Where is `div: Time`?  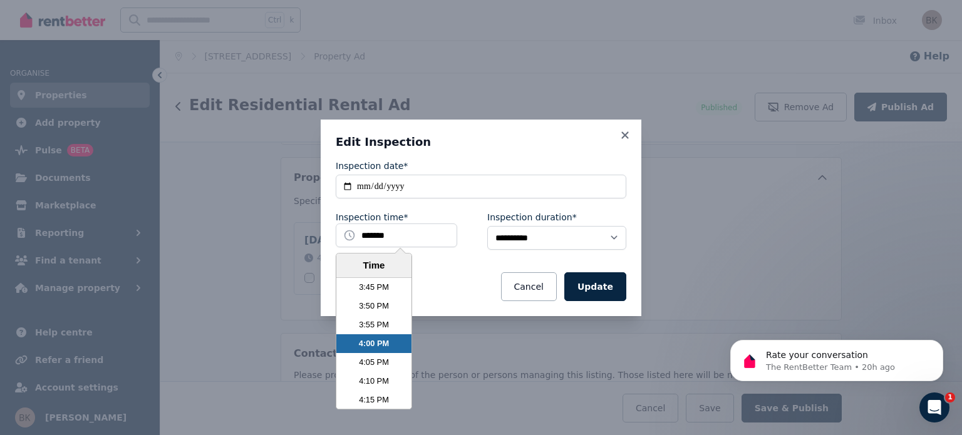 div: Time is located at coordinates (374, 266).